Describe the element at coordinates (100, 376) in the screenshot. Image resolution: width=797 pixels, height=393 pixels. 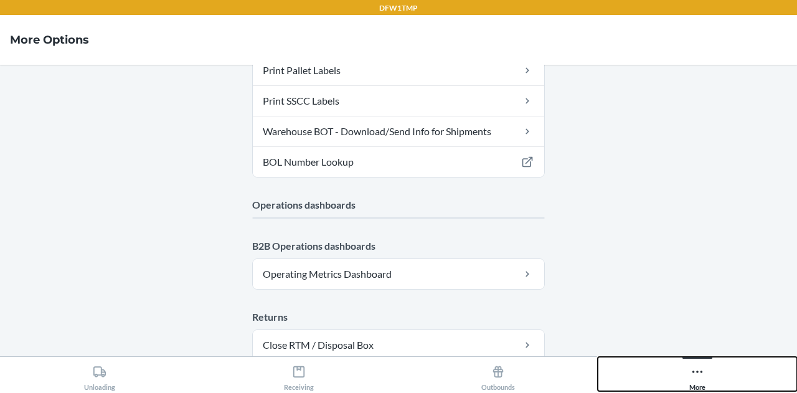
I see `div: Unloading` at that location.